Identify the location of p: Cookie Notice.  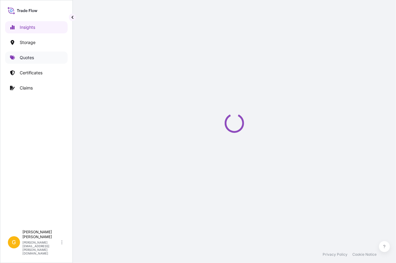
(365, 255).